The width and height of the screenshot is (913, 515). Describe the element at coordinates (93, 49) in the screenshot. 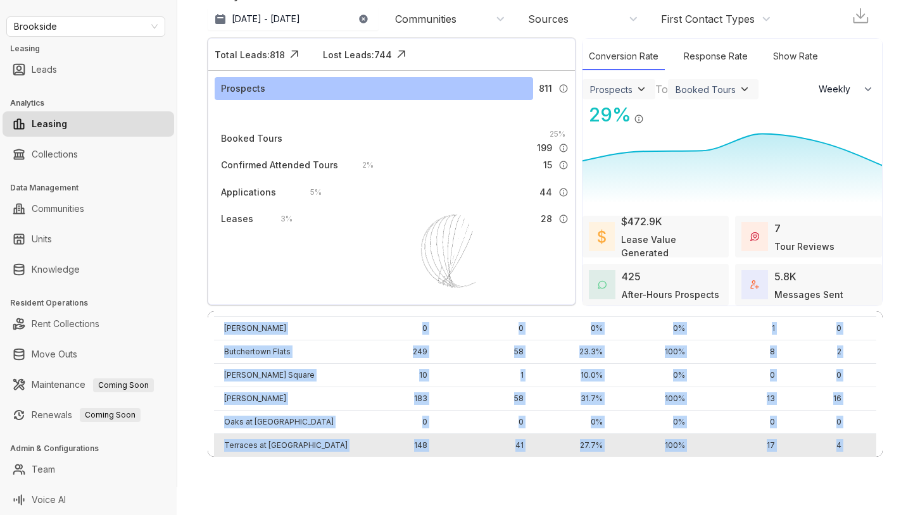

I see `h3: Leasing` at that location.